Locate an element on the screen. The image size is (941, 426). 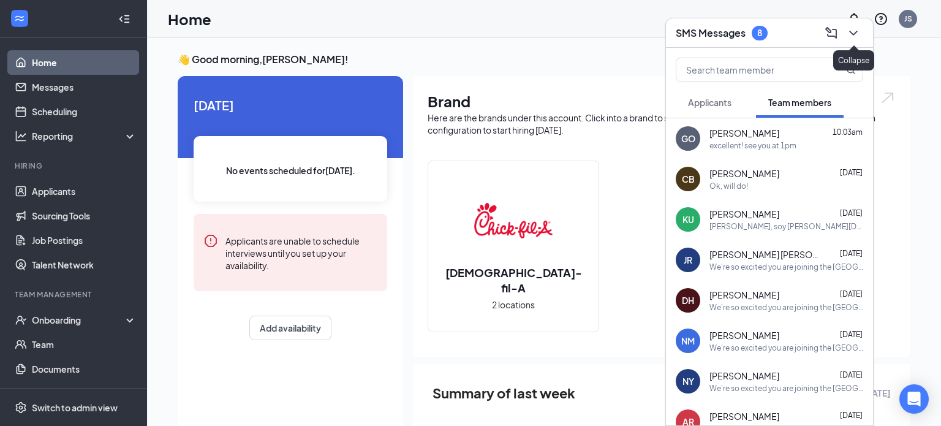
div: Ok, will do! is located at coordinates (729, 186).